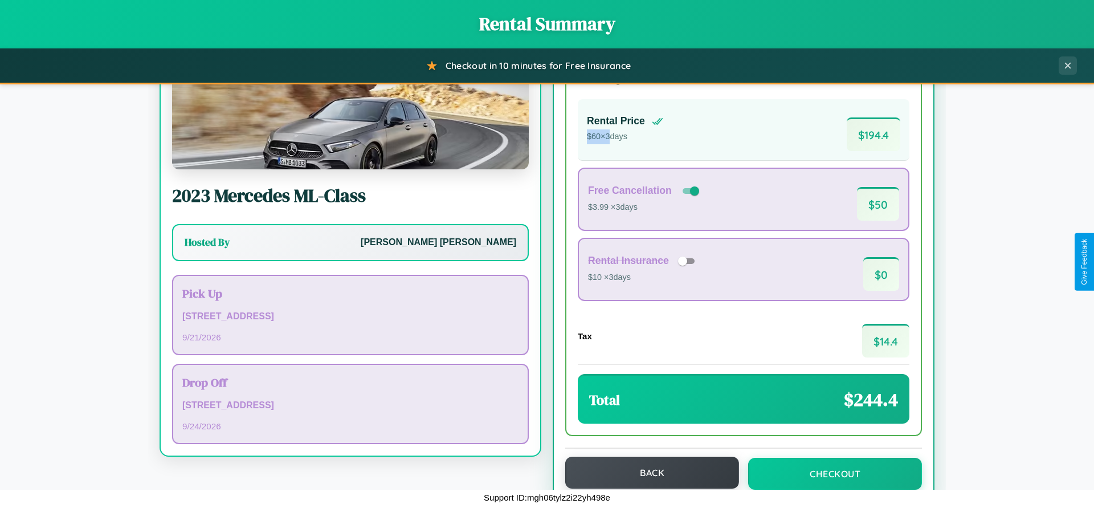 This screenshot has width=1094, height=524. I want to click on h3: Hosted By, so click(207, 242).